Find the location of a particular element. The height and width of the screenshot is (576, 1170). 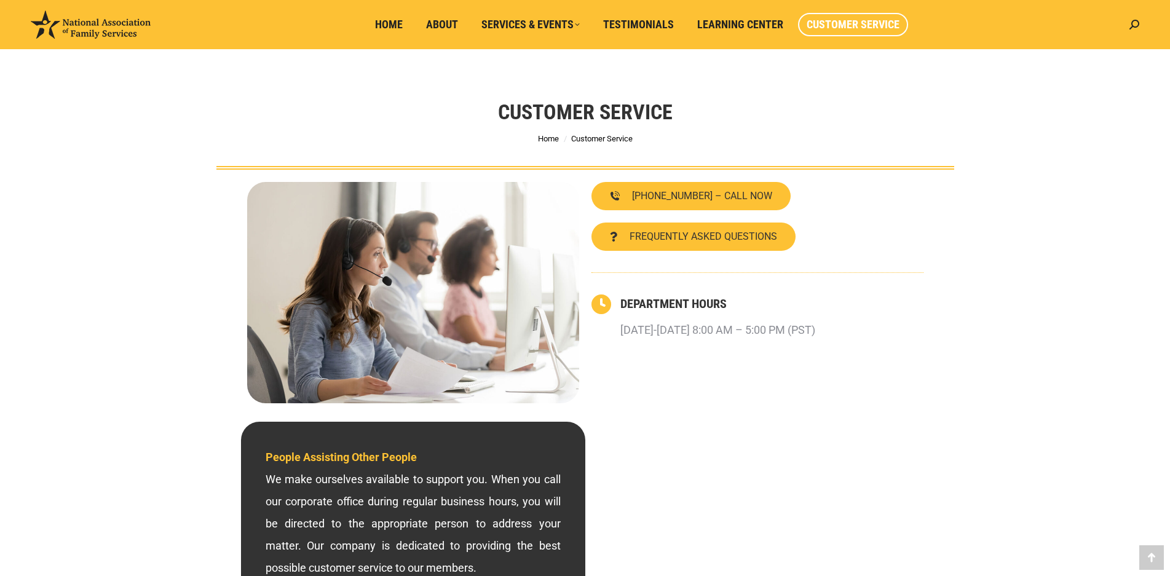

a: Testimonials is located at coordinates (638, 25).